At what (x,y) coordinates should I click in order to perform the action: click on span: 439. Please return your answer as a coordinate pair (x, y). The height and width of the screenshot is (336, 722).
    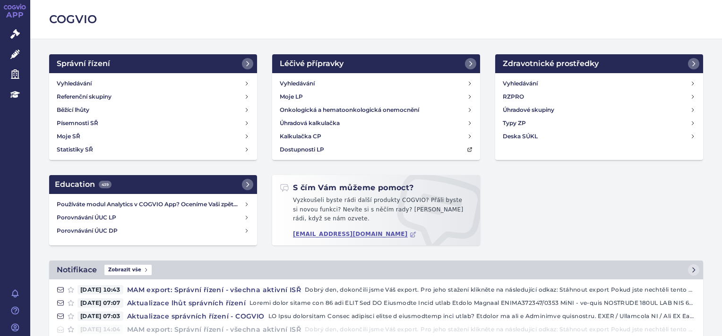
    Looking at the image, I should click on (105, 185).